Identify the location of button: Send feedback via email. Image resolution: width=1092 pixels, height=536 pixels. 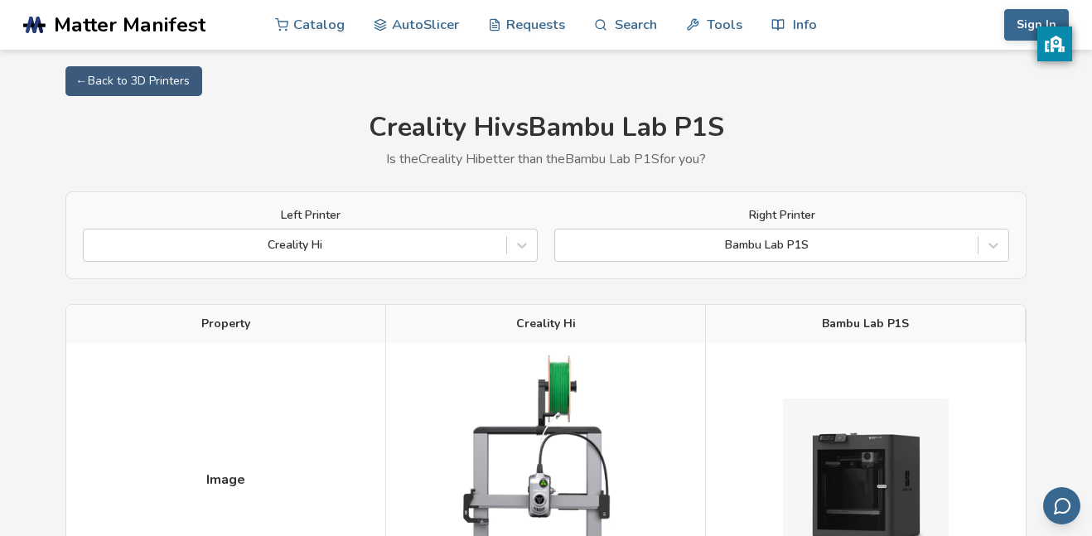
(1061, 505).